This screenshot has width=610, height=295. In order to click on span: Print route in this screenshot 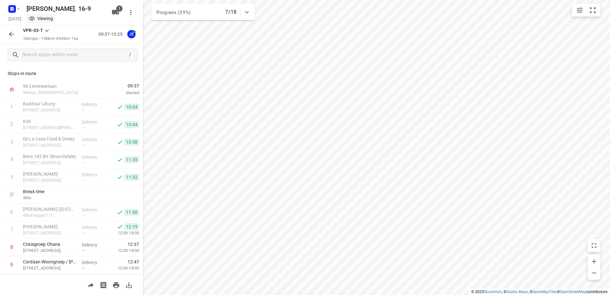, I will do `click(116, 284)`.